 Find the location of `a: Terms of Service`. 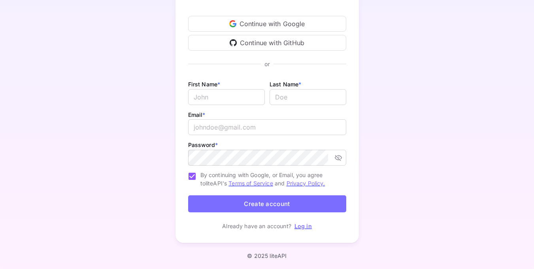

a: Terms of Service is located at coordinates (251, 183).